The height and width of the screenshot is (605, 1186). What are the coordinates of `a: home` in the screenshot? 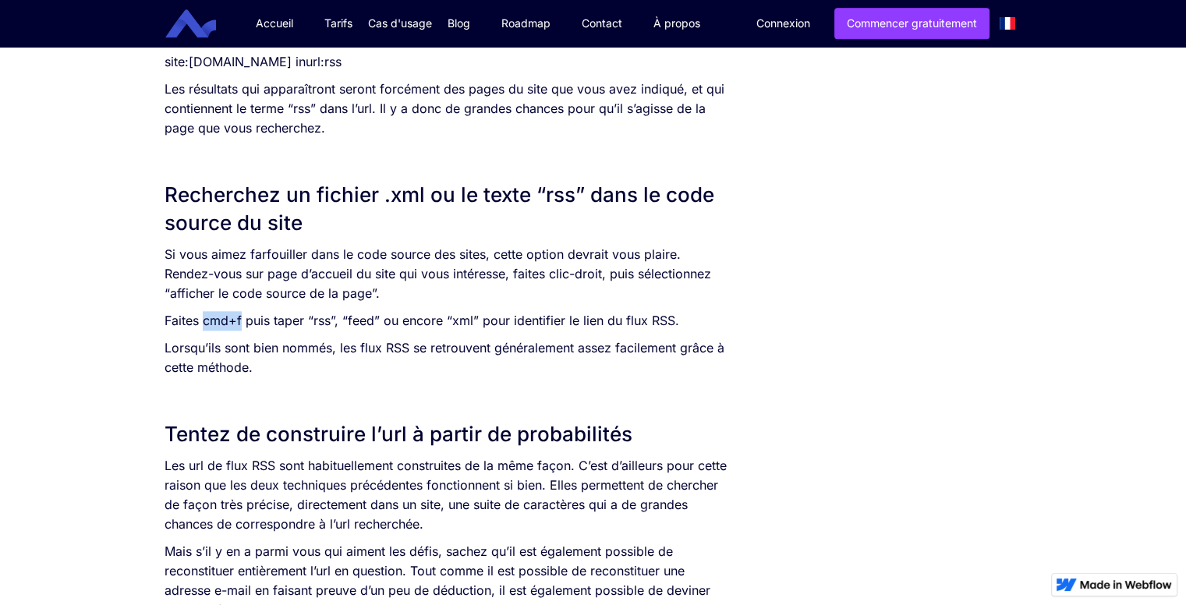 It's located at (202, 23).